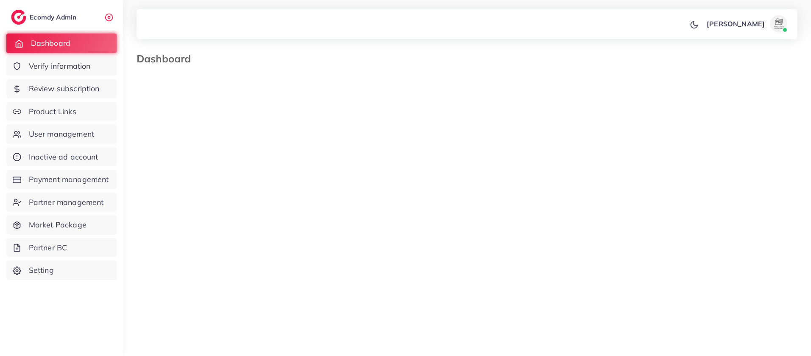 The image size is (811, 356). Describe the element at coordinates (62, 202) in the screenshot. I see `a: Partner management` at that location.